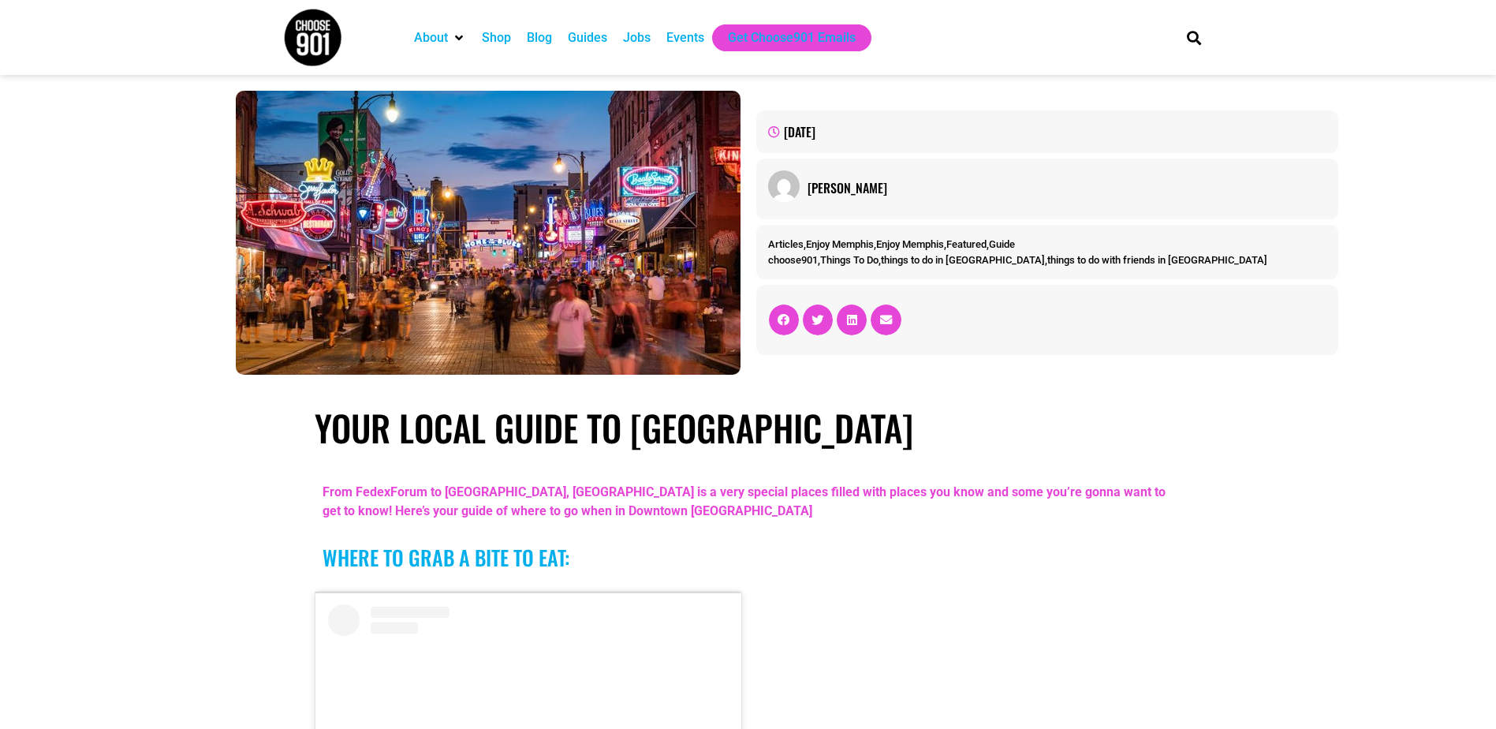  What do you see at coordinates (539, 38) in the screenshot?
I see `a: Blog` at bounding box center [539, 38].